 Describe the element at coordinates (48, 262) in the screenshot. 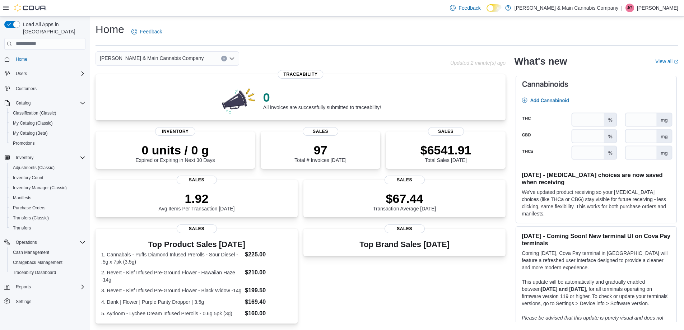

I see `button: Chargeback Management` at that location.